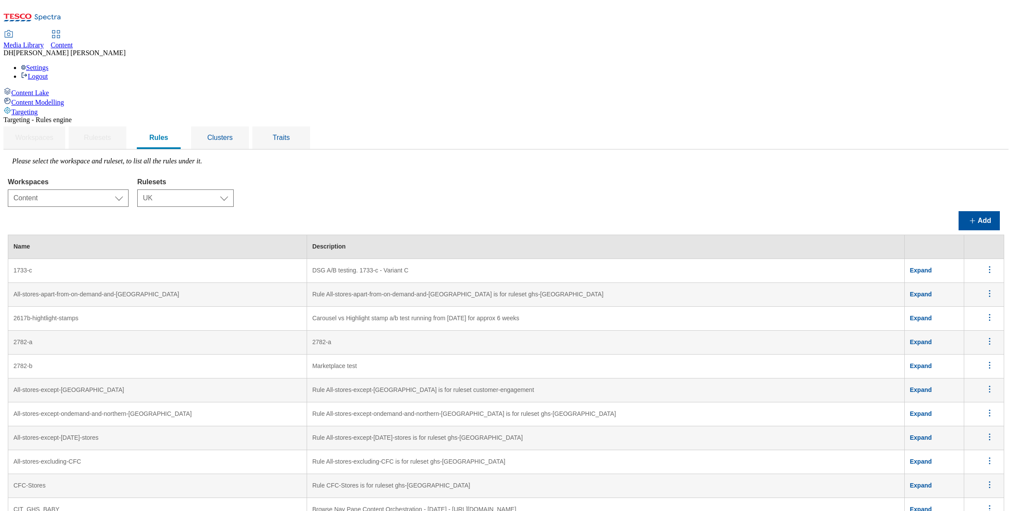 The width and height of the screenshot is (1012, 511). Describe the element at coordinates (37, 102) in the screenshot. I see `span: Content Modelling` at that location.